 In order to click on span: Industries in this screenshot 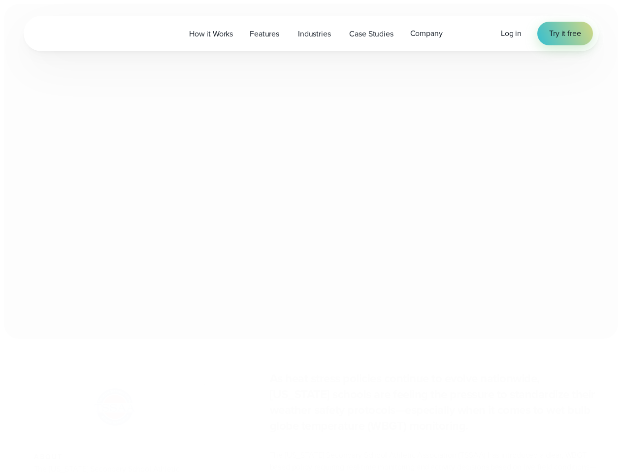, I will do `click(314, 34)`.